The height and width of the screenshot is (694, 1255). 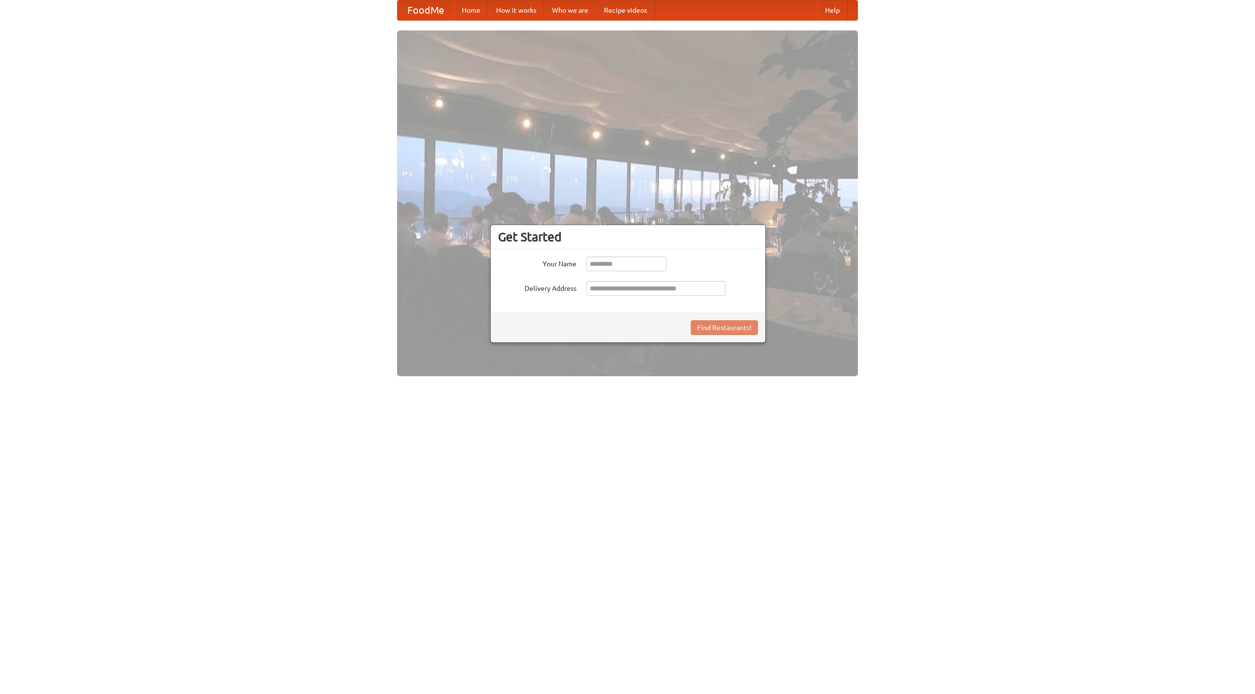 What do you see at coordinates (516, 10) in the screenshot?
I see `a: How it works` at bounding box center [516, 10].